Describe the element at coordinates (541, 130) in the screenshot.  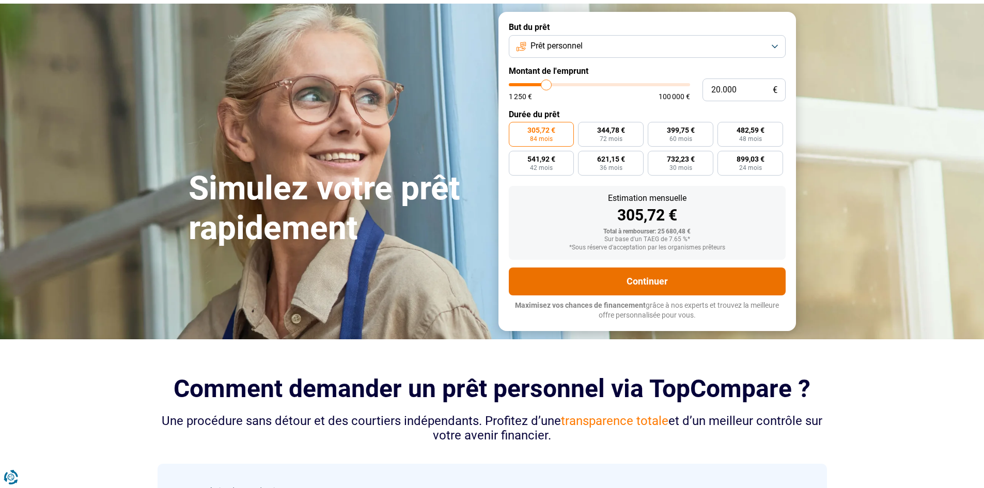
I see `span: 305,72 €` at that location.